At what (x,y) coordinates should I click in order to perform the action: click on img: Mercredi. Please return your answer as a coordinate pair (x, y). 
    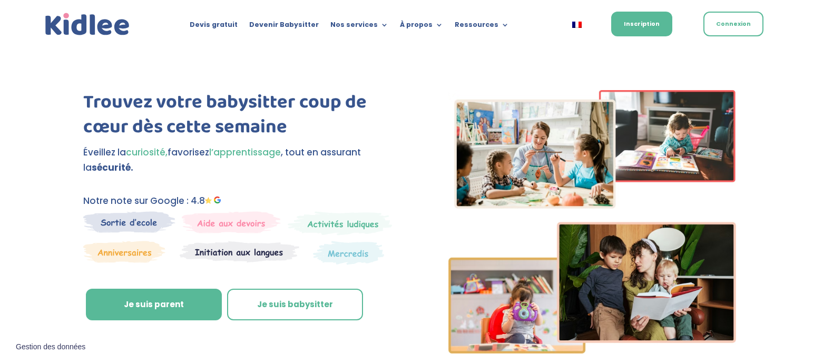
    Looking at the image, I should click on (340, 223).